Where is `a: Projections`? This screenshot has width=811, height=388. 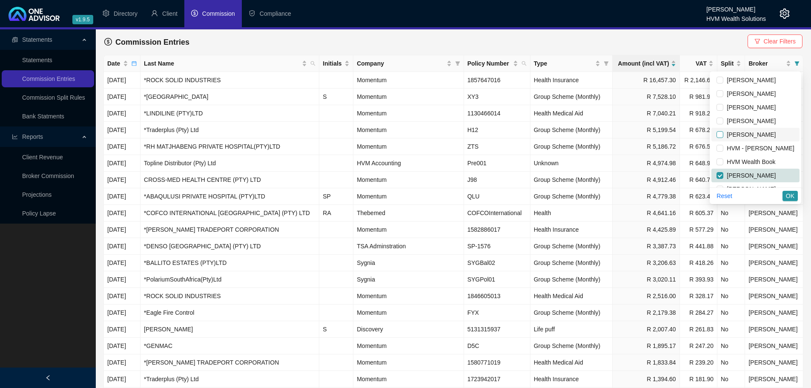
a: Projections is located at coordinates (37, 195).